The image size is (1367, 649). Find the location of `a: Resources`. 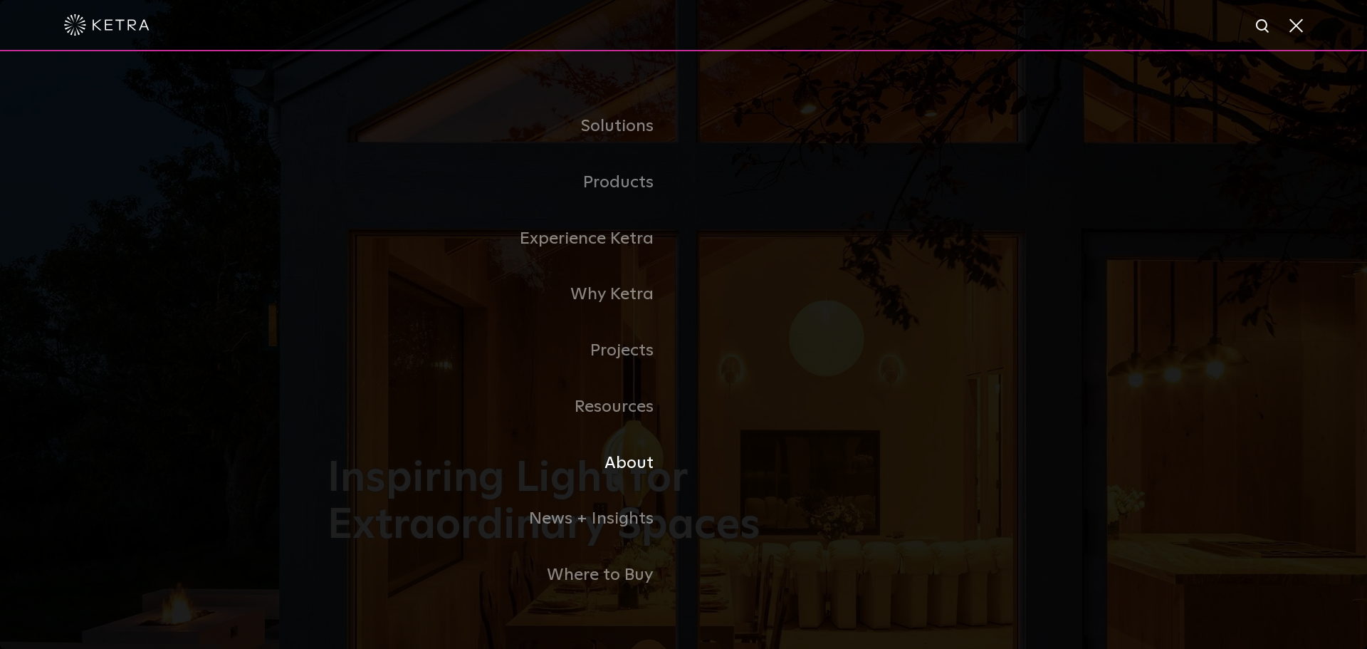

a: Resources is located at coordinates (506, 407).